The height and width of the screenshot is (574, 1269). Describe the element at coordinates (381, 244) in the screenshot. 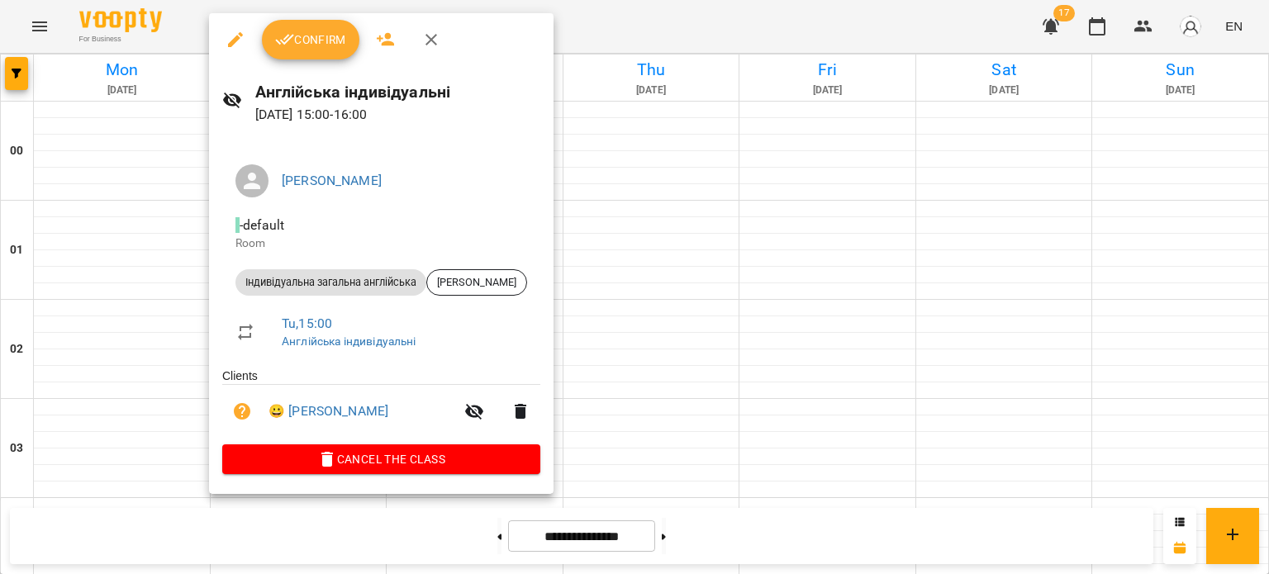

I see `p: Room` at that location.